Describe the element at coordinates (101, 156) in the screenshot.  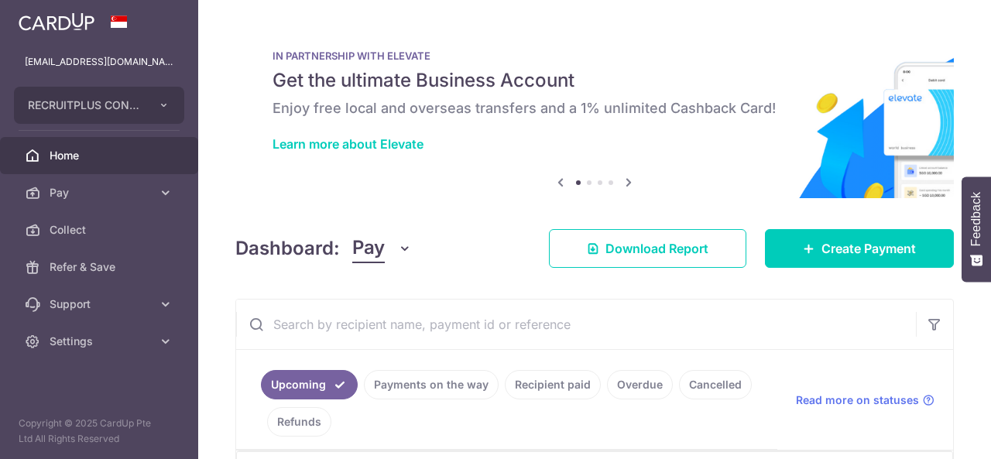
I see `span: Home` at that location.